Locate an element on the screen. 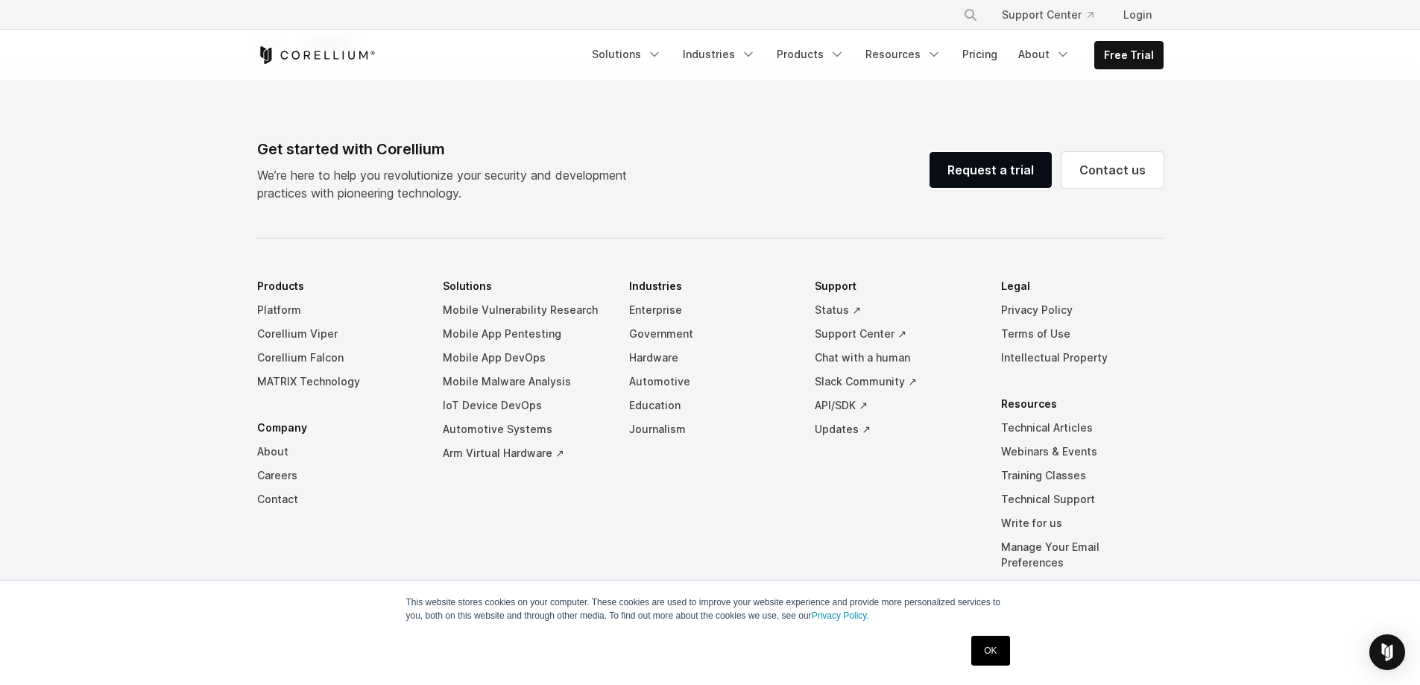 Image resolution: width=1420 pixels, height=685 pixels. a: Webinars & Events is located at coordinates (1082, 452).